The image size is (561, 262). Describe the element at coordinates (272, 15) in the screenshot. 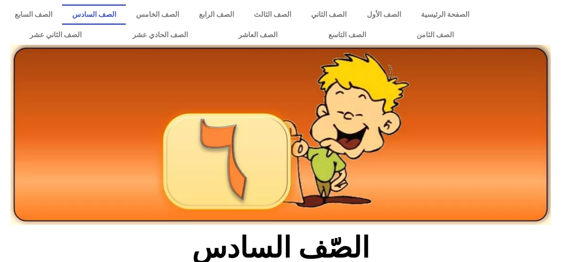

I see `a: الصف الثالث` at that location.